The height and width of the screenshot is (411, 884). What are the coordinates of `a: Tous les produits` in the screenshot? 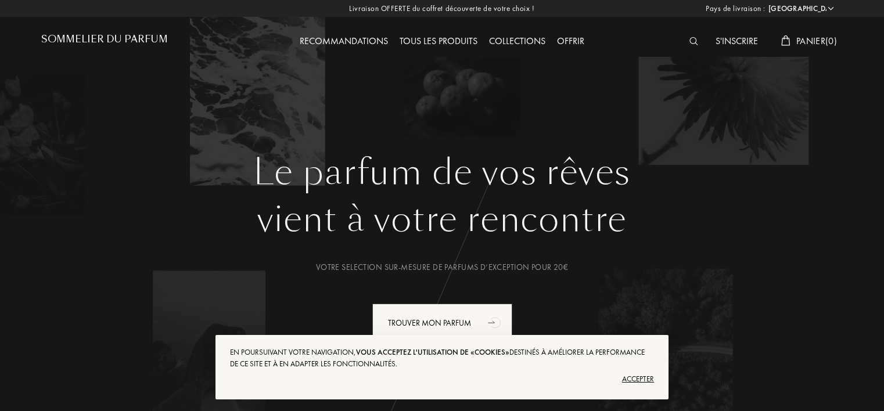 It's located at (439, 41).